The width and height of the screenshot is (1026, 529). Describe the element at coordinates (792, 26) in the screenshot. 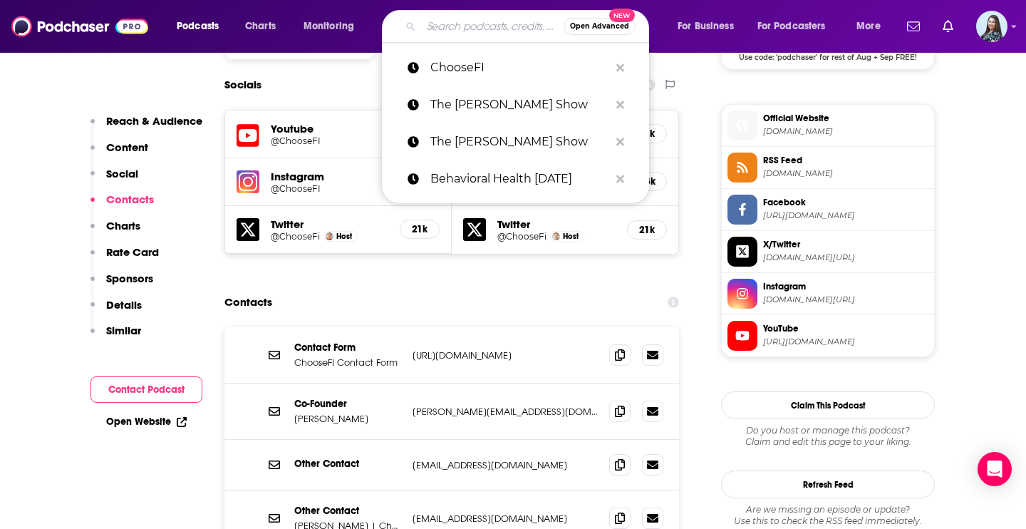

I see `span: For Podcasters` at that location.